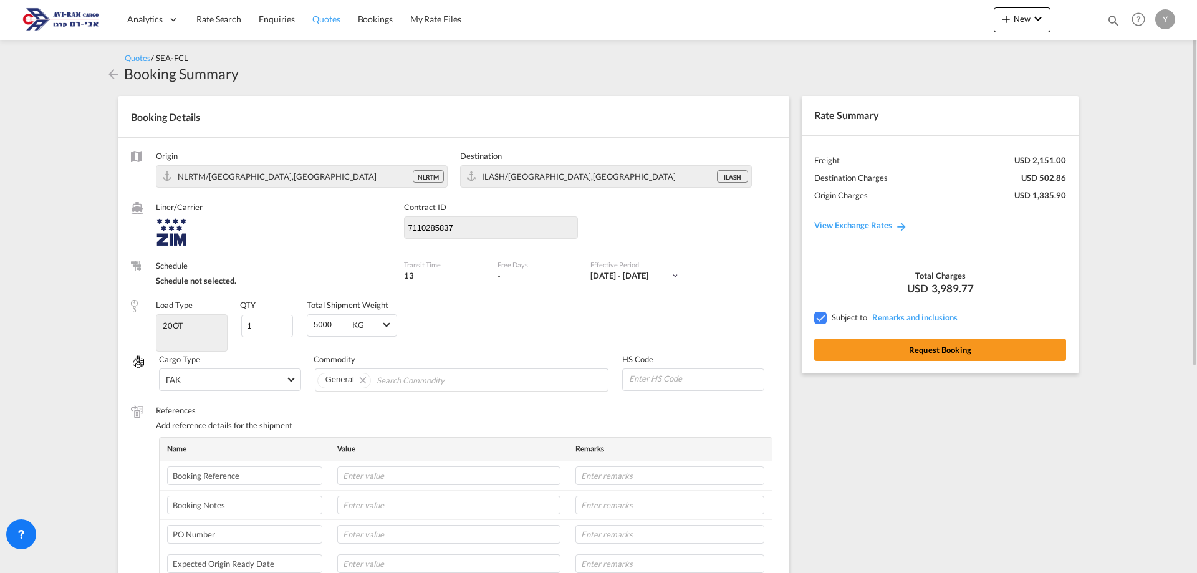  What do you see at coordinates (1113, 21) in the screenshot?
I see `md-icon: icon-magnify` at bounding box center [1113, 21].